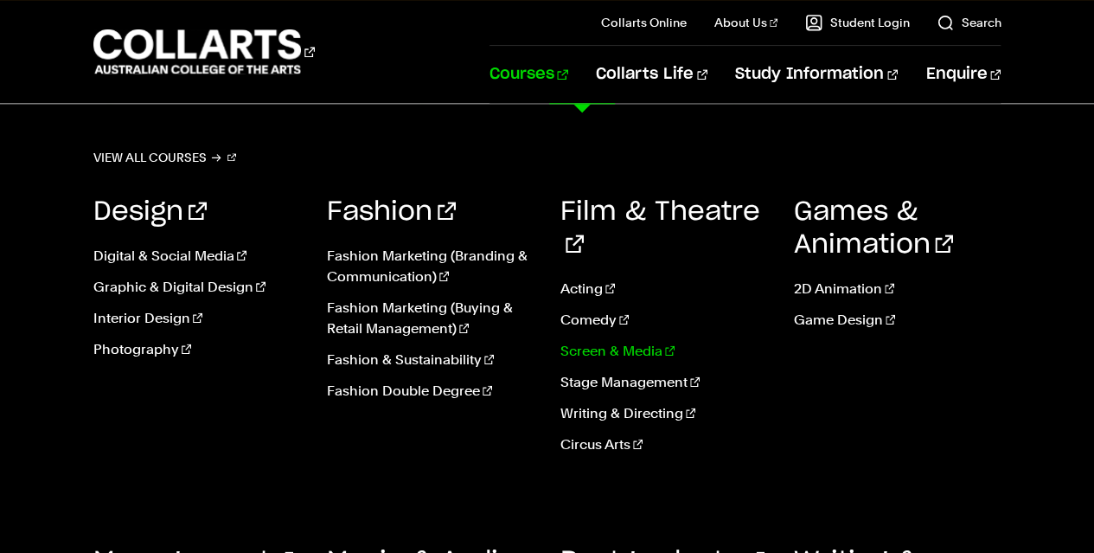 This screenshot has height=553, width=1094. What do you see at coordinates (664, 289) in the screenshot?
I see `a: Acting` at bounding box center [664, 289].